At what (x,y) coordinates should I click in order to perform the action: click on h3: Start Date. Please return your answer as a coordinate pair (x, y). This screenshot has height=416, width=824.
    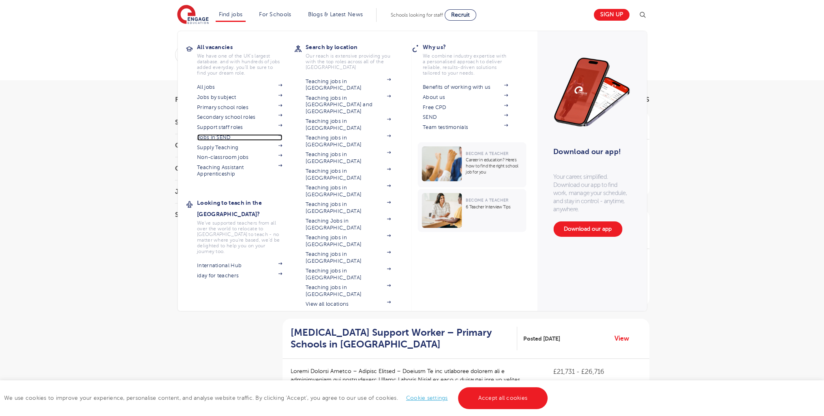
    Looking at the image, I should click on (220, 122).